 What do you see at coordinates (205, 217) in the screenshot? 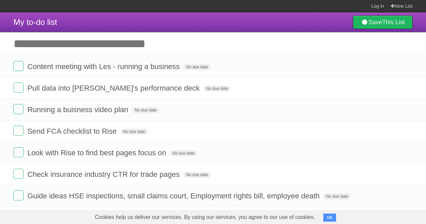
I see `span: Cookies help us deliver our services. By using our services, you agree to our use of cookies.` at bounding box center [205, 217].